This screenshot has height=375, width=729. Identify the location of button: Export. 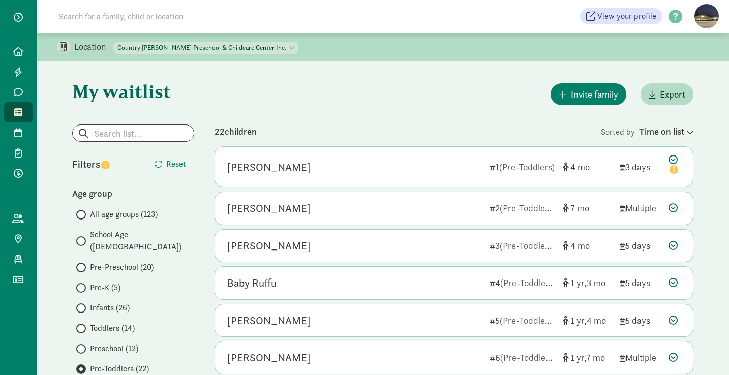
(667, 94).